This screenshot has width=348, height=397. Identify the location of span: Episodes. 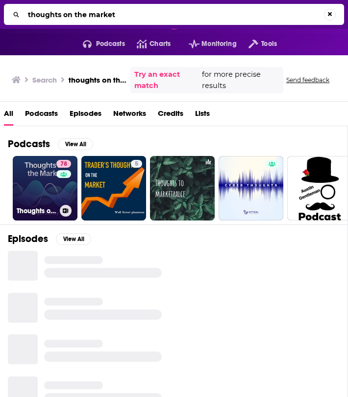
(85, 116).